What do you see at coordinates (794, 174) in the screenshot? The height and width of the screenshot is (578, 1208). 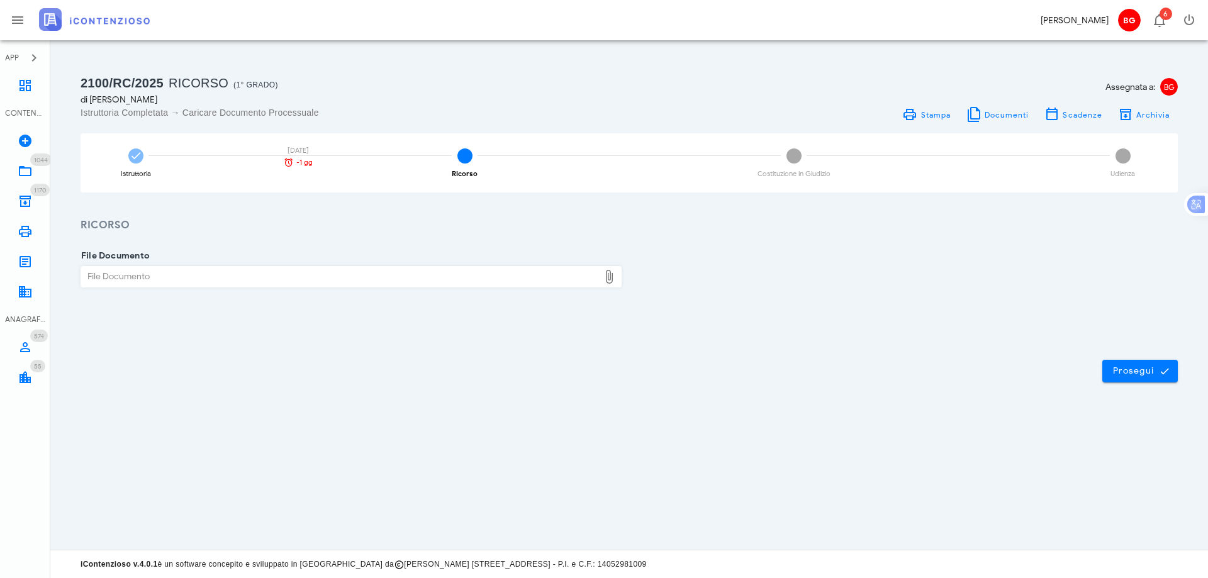 I see `div: Costituzione in Giudizio` at bounding box center [794, 174].